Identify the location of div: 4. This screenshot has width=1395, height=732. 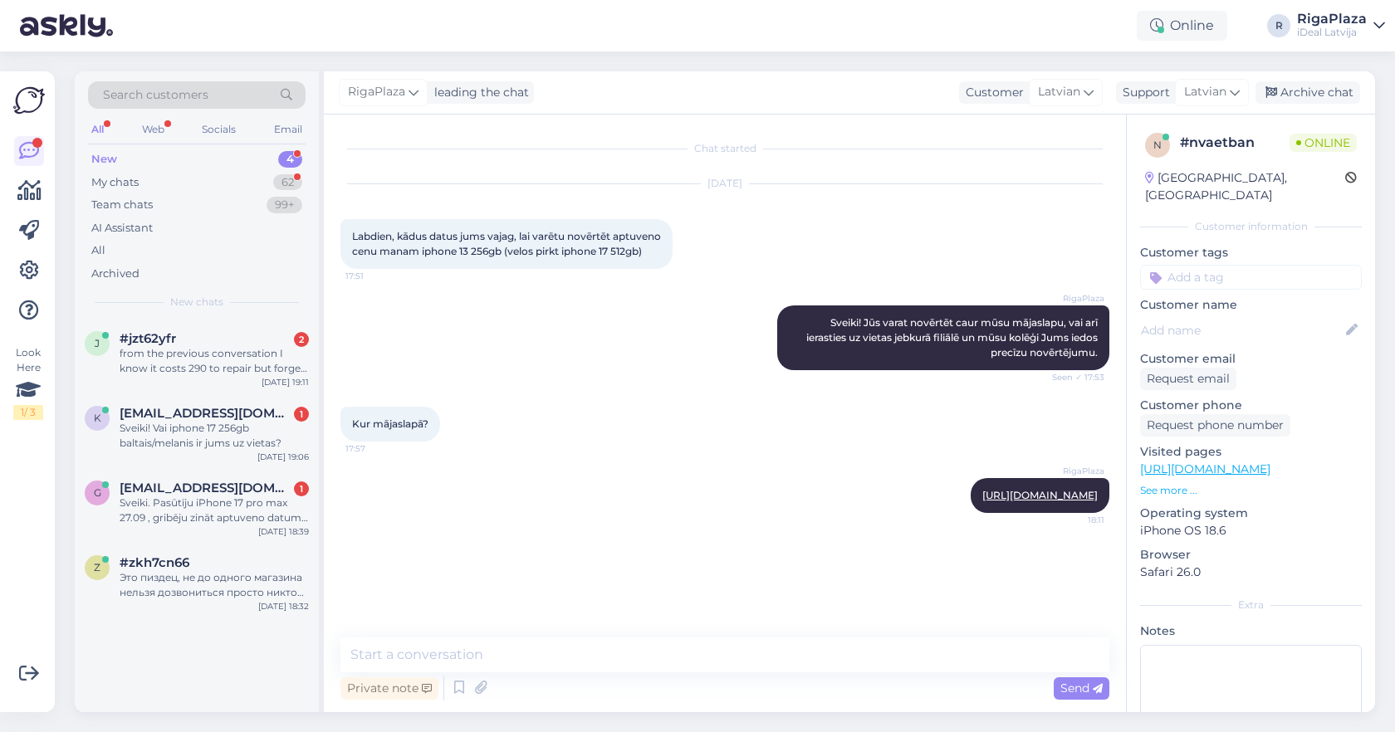
(290, 159).